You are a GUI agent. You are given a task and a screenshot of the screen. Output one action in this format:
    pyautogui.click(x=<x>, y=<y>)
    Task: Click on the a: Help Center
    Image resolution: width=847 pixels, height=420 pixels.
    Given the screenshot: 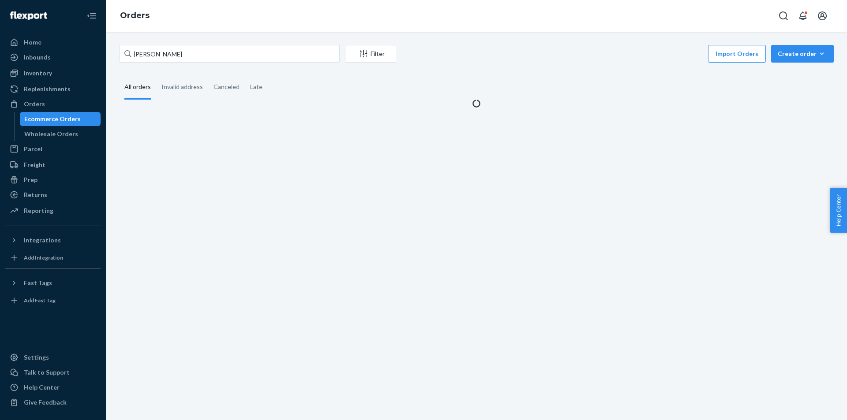 What is the action you would take?
    pyautogui.click(x=53, y=388)
    